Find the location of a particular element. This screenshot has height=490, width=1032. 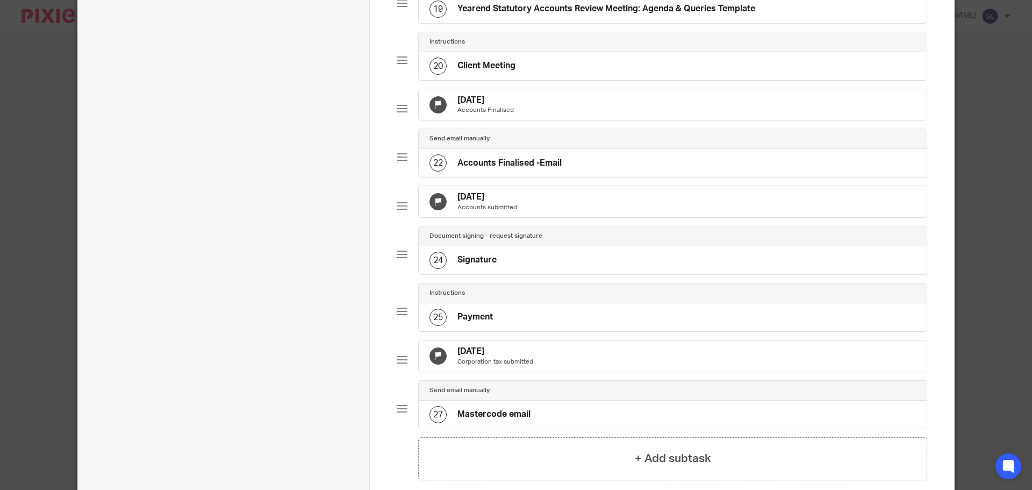

p: Corporation tax submitted is located at coordinates (495, 362).